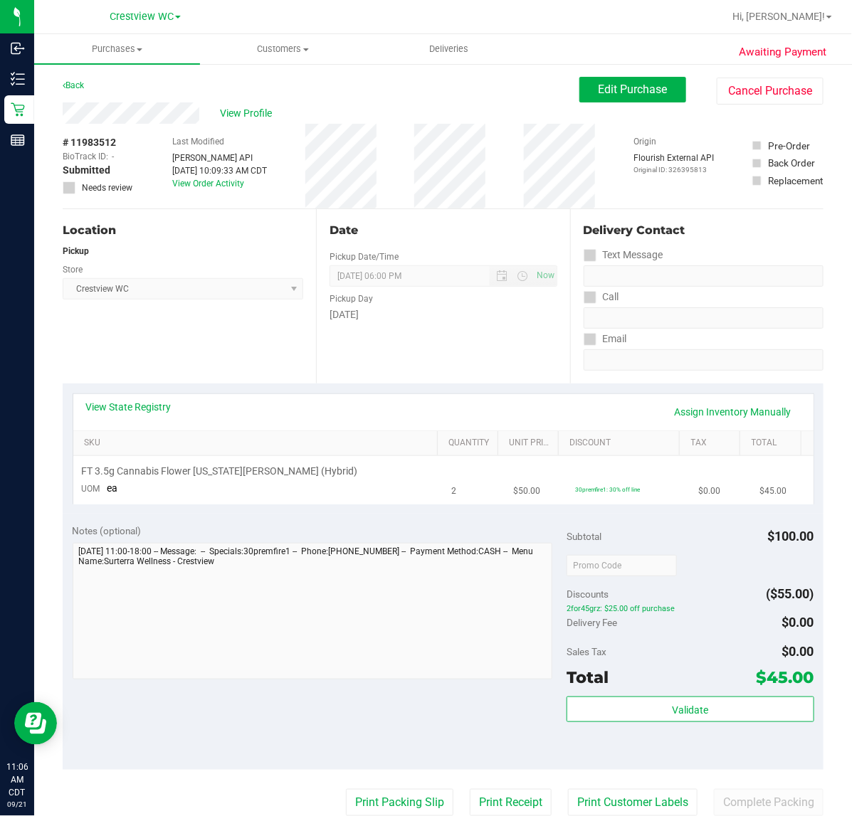  I want to click on a: Customers, so click(282, 49).